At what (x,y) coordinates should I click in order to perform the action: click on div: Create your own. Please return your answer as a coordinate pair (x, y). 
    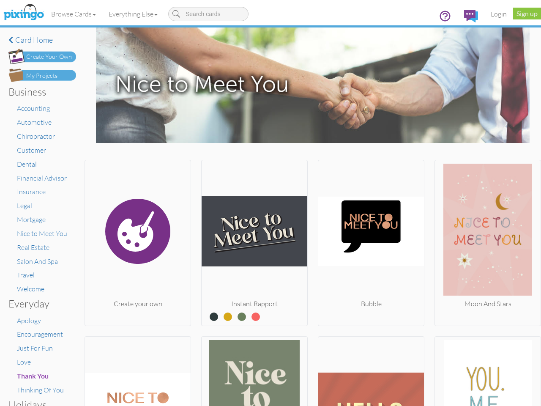
    Looking at the image, I should click on (138, 303).